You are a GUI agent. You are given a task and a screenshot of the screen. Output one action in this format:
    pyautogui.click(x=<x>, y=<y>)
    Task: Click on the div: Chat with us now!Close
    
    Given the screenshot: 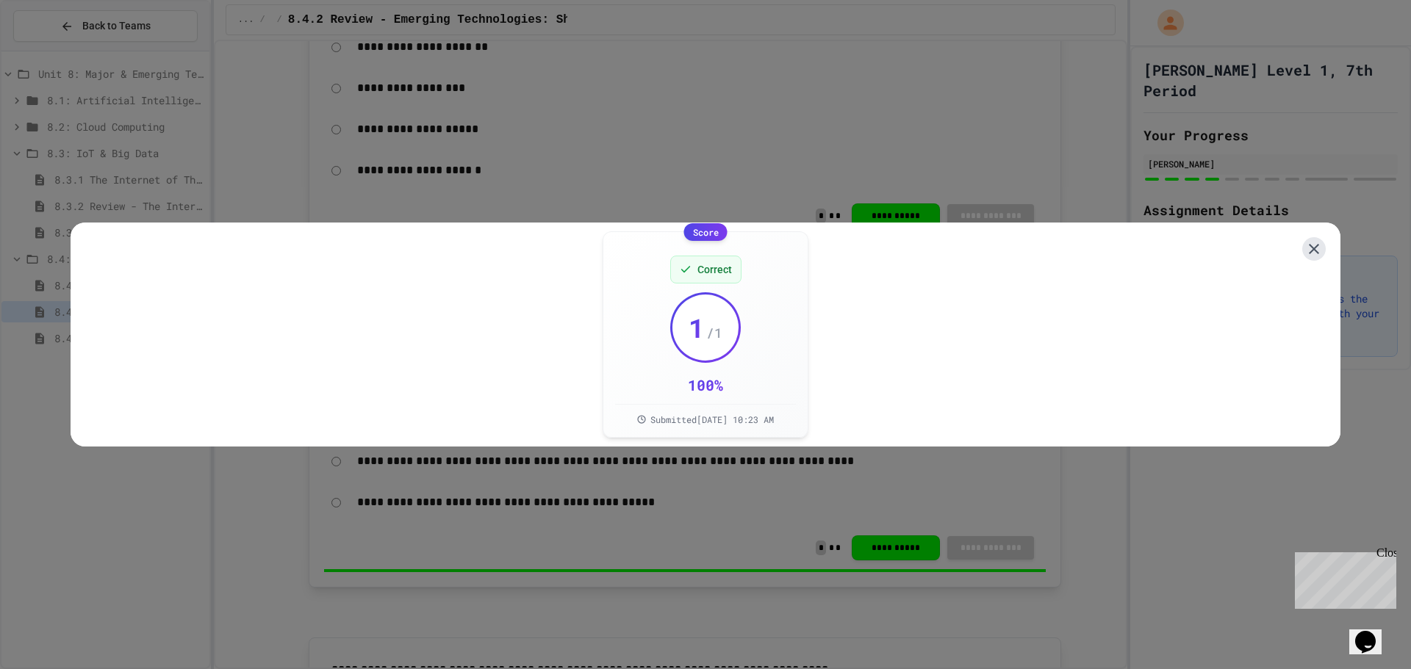 What is the action you would take?
    pyautogui.click(x=54, y=49)
    